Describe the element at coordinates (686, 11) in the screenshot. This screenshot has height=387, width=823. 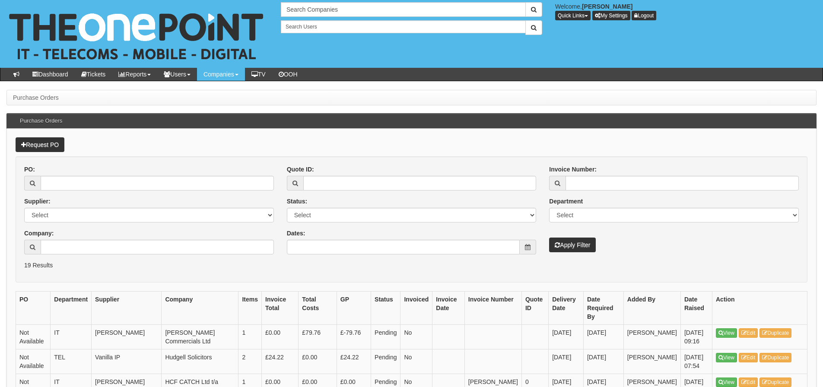
I see `div: Welcome,` at that location.